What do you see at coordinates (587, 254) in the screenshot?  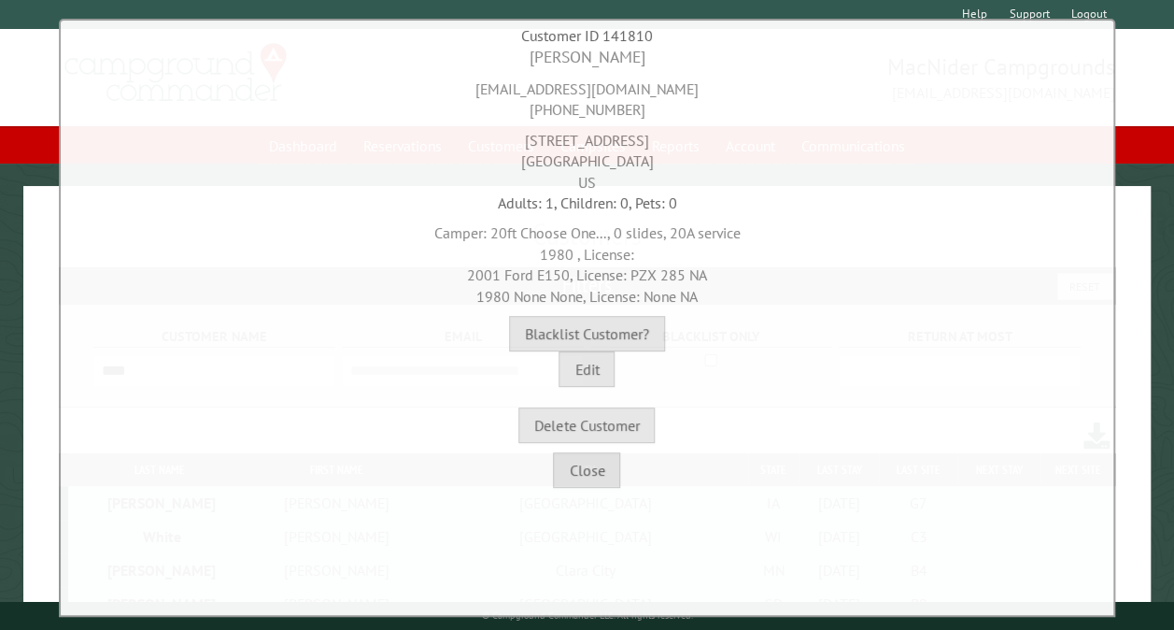 I see `span: 1980 , License:` at bounding box center [587, 254].